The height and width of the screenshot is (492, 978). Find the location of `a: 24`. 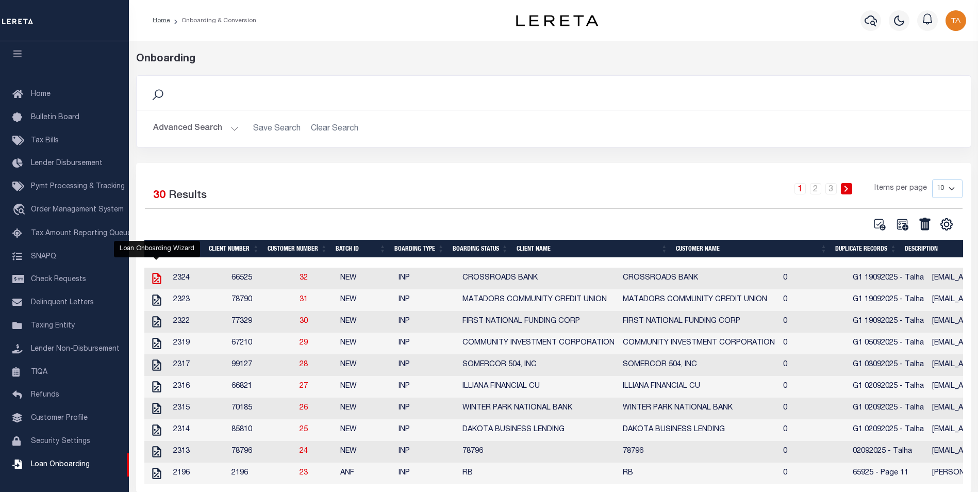

a: 24 is located at coordinates (304, 451).